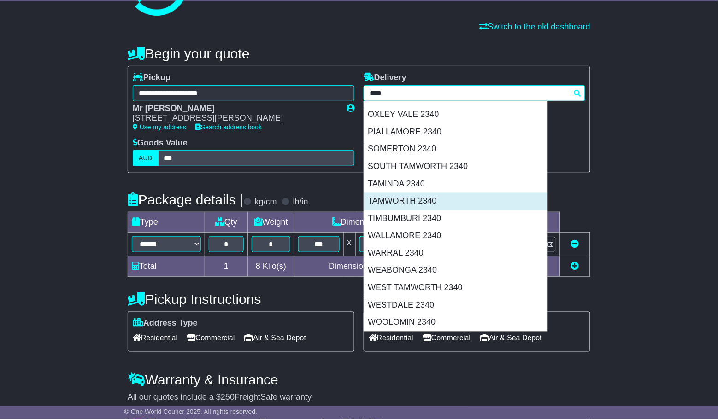 This screenshot has height=419, width=718. I want to click on span: 250, so click(228, 398).